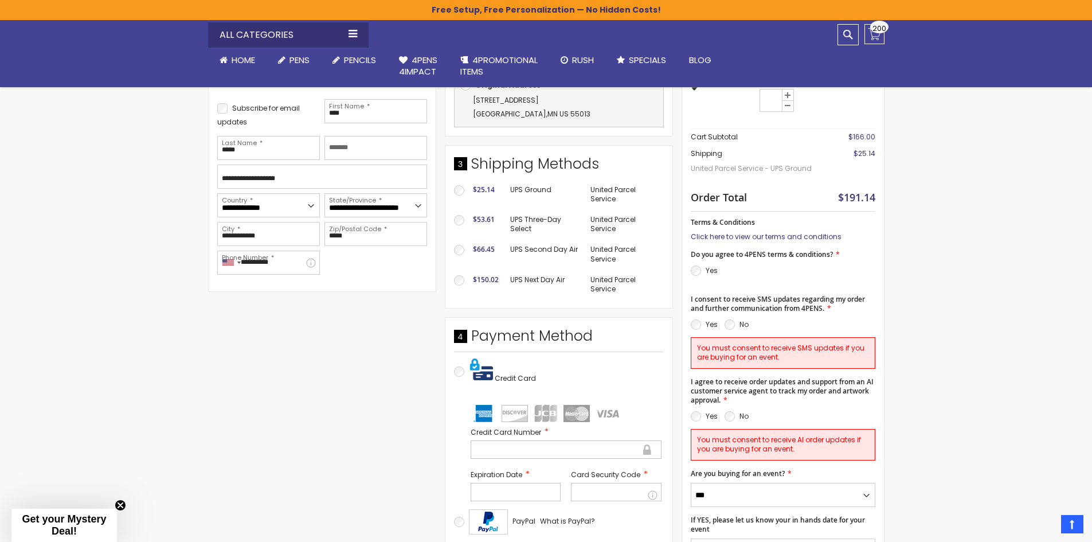  Describe the element at coordinates (879, 28) in the screenshot. I see `span: 200` at that location.